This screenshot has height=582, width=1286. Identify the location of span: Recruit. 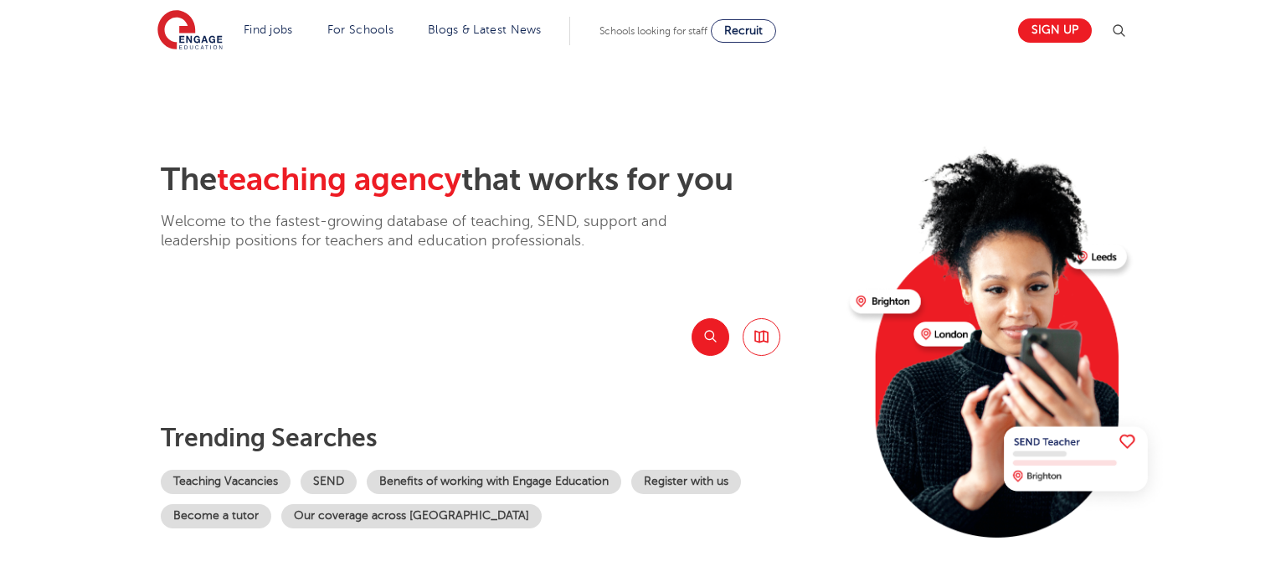
(744, 30).